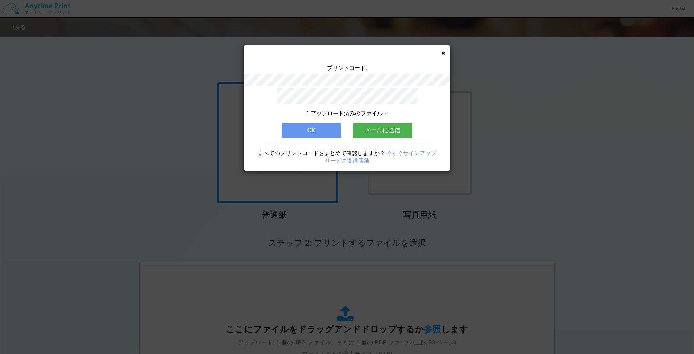 This screenshot has height=354, width=694. I want to click on a: サービス提供店舗, so click(347, 161).